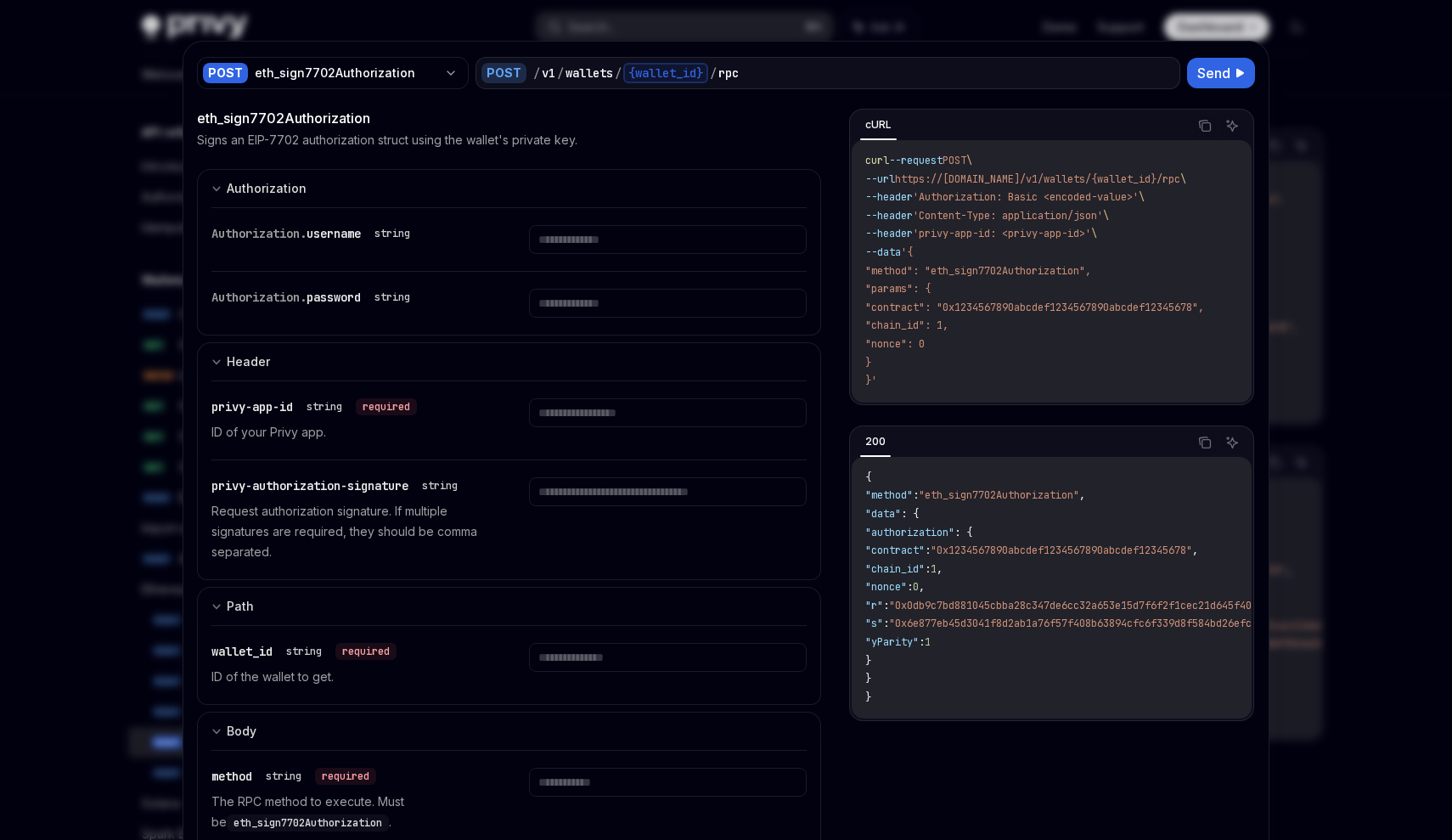 This screenshot has height=840, width=1452. Describe the element at coordinates (874, 605) in the screenshot. I see `span: "r"` at that location.